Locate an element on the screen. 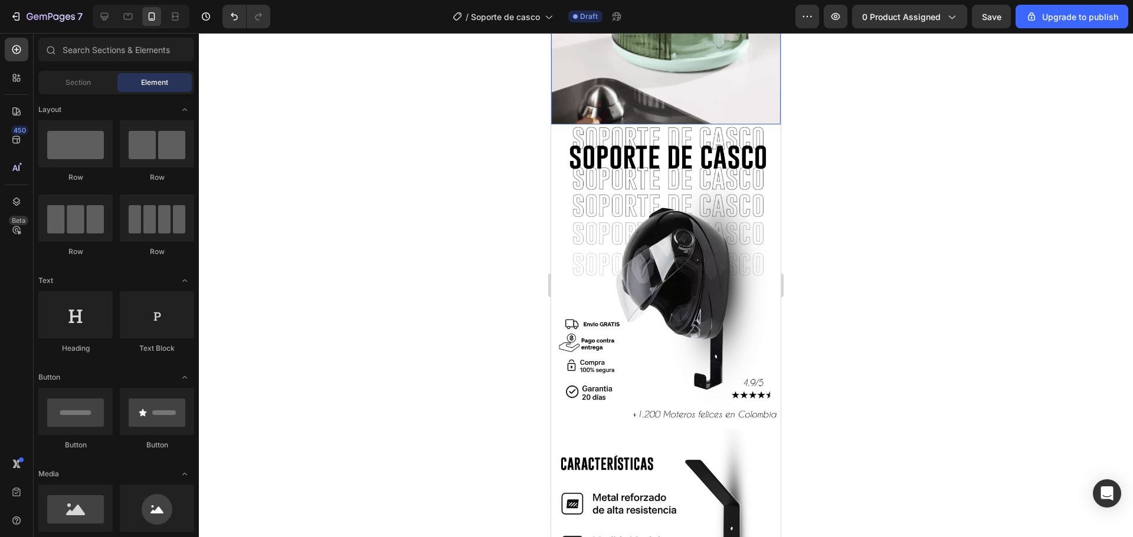 This screenshot has width=1133, height=537. span: Soporte de casco is located at coordinates (505, 17).